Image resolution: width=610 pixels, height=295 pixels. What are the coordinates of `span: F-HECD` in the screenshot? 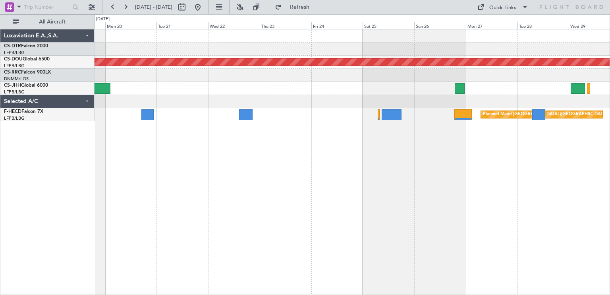 It's located at (13, 112).